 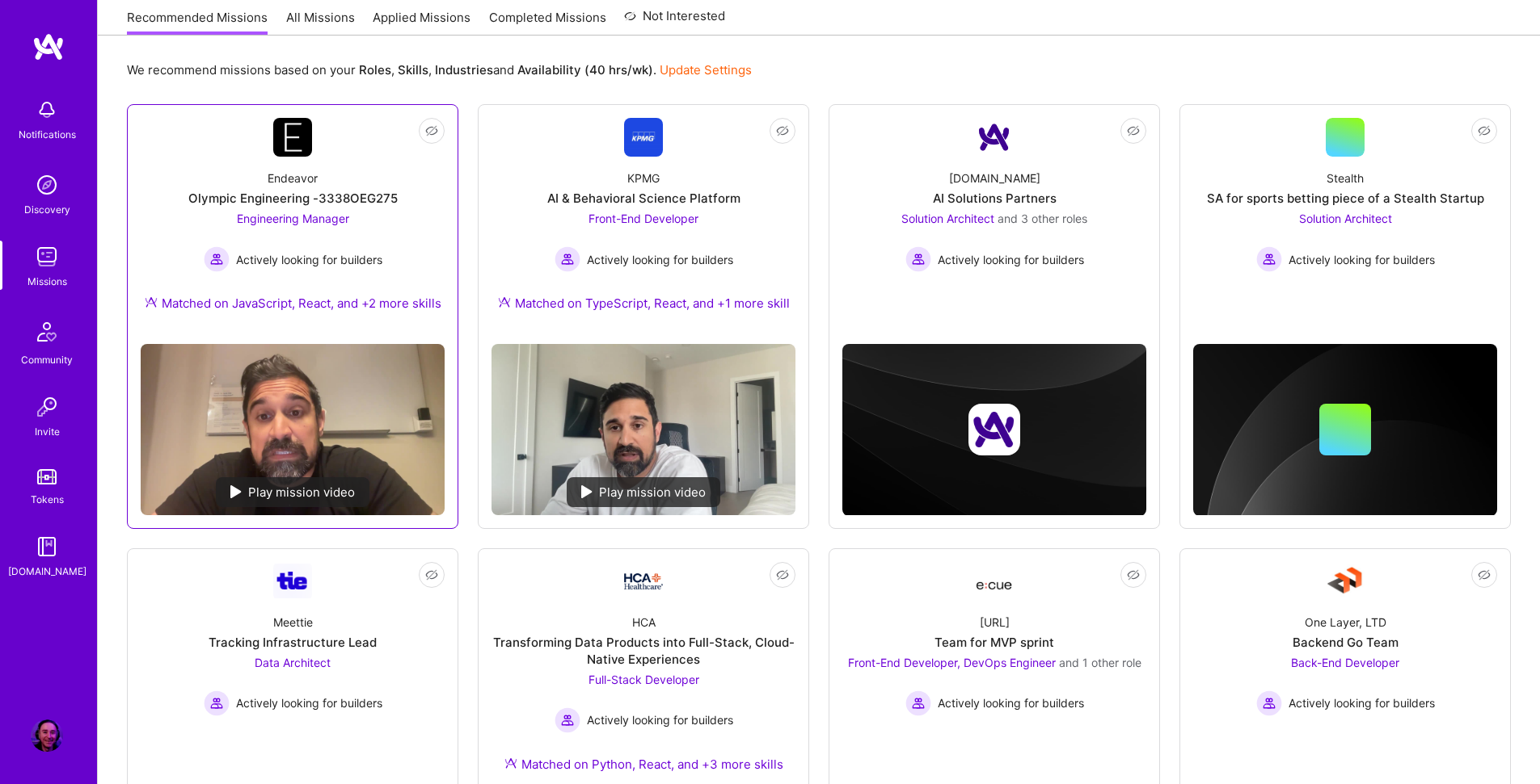 What do you see at coordinates (293, 218) in the screenshot?
I see `span: Engineering Manager` at bounding box center [293, 218].